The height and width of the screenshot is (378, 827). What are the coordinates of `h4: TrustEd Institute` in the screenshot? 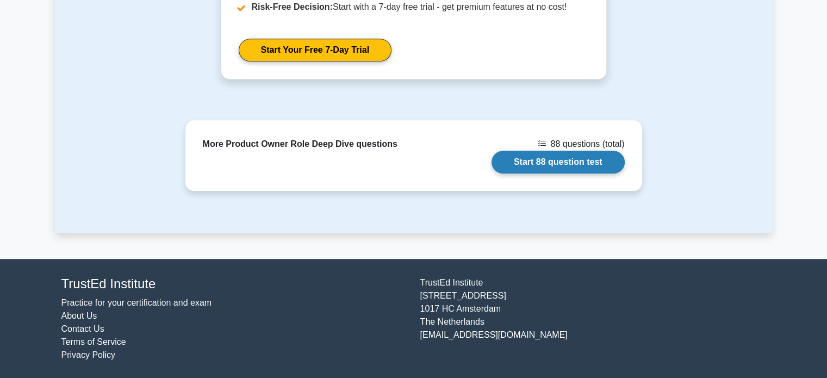 It's located at (234, 284).